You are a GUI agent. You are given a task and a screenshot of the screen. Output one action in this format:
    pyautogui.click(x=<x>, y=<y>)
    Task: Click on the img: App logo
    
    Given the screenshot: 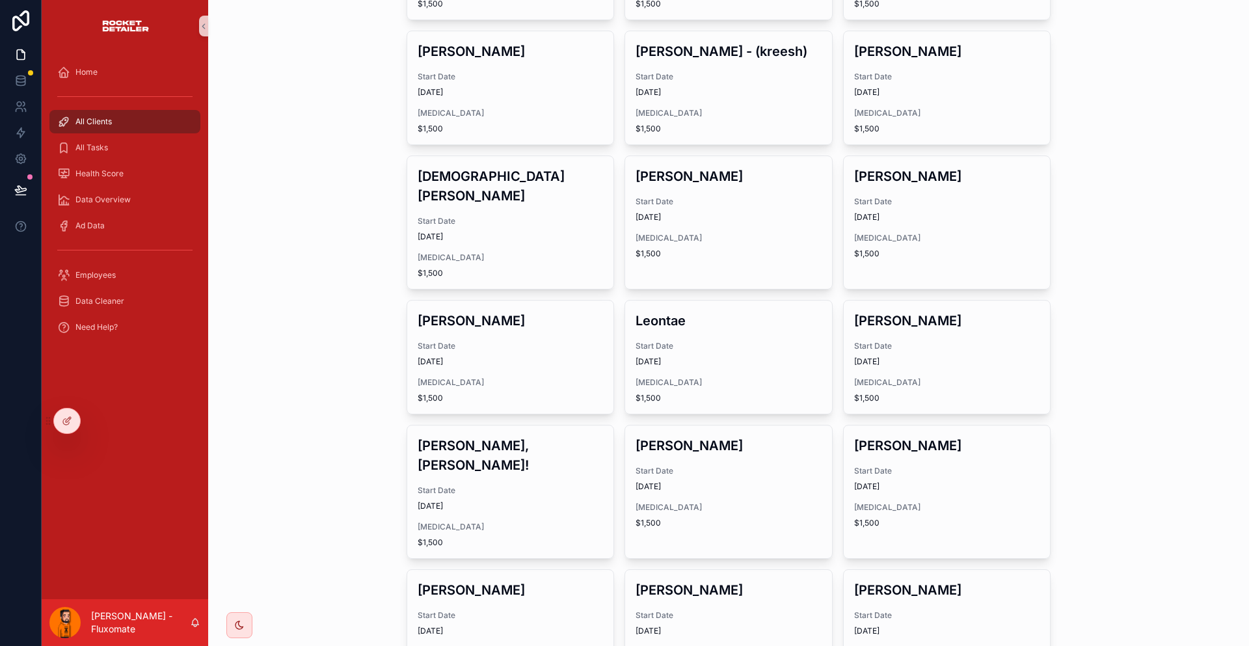 What is the action you would take?
    pyautogui.click(x=125, y=26)
    